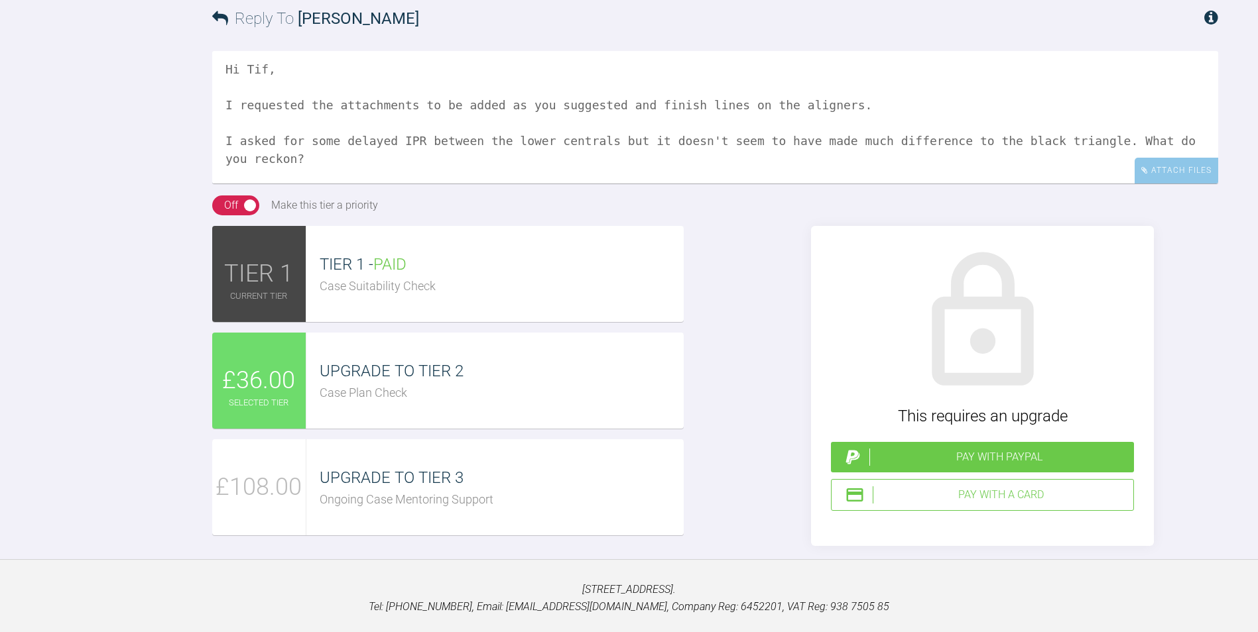 Image resolution: width=1258 pixels, height=632 pixels. What do you see at coordinates (1000, 495) in the screenshot?
I see `div: Pay with a Card` at bounding box center [1000, 495].